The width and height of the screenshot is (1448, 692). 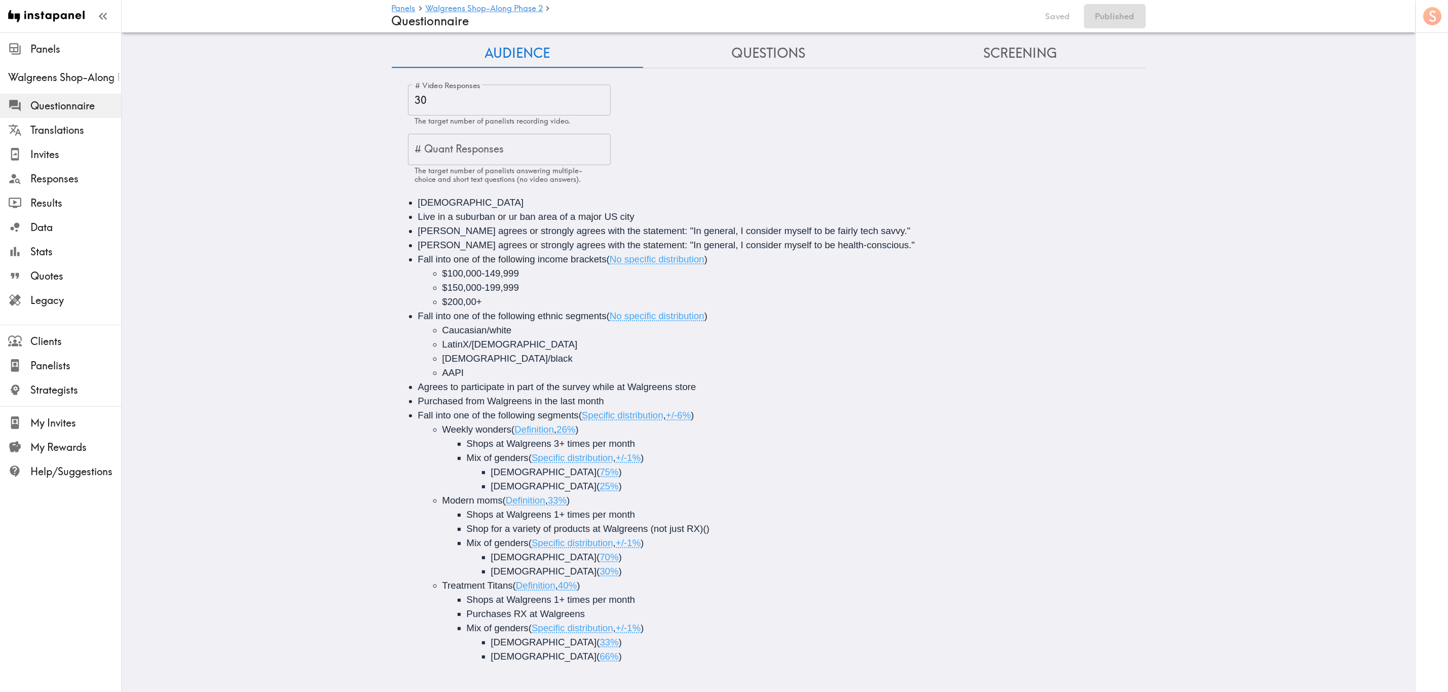 I want to click on span: 66%, so click(x=609, y=656).